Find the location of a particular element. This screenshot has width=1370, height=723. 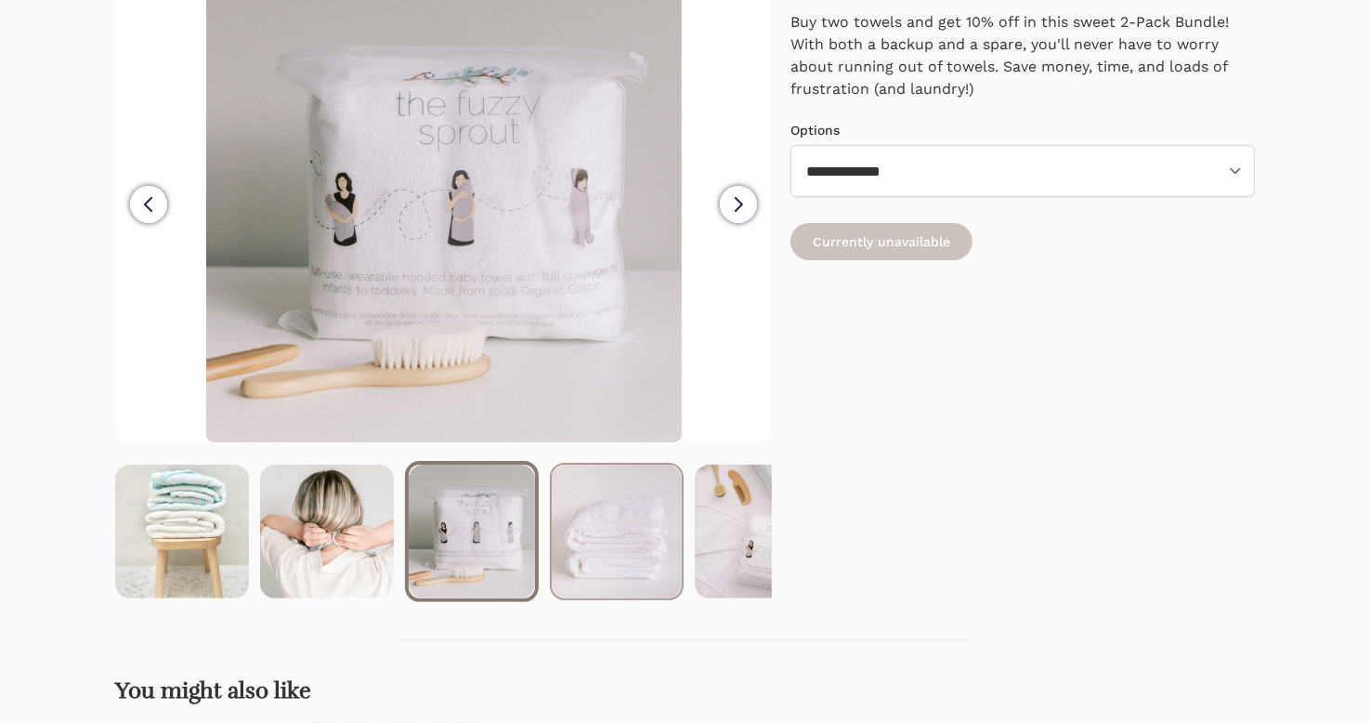

div: Buy two towels and get 10% off in this sweet 2-Pack Bundle! With both a backup and a spare, you'l... is located at coordinates (1022, 56).